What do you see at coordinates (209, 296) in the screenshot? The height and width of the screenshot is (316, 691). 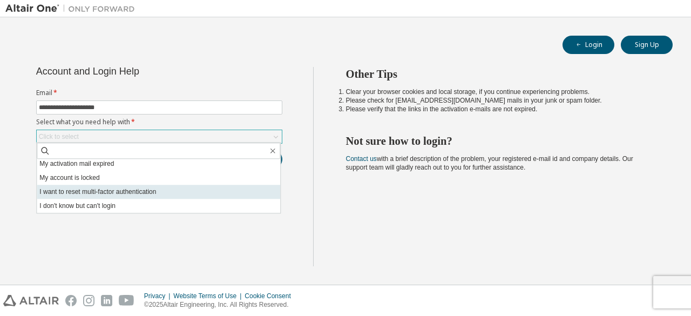 I see `div: Website Terms of Use` at bounding box center [209, 296].